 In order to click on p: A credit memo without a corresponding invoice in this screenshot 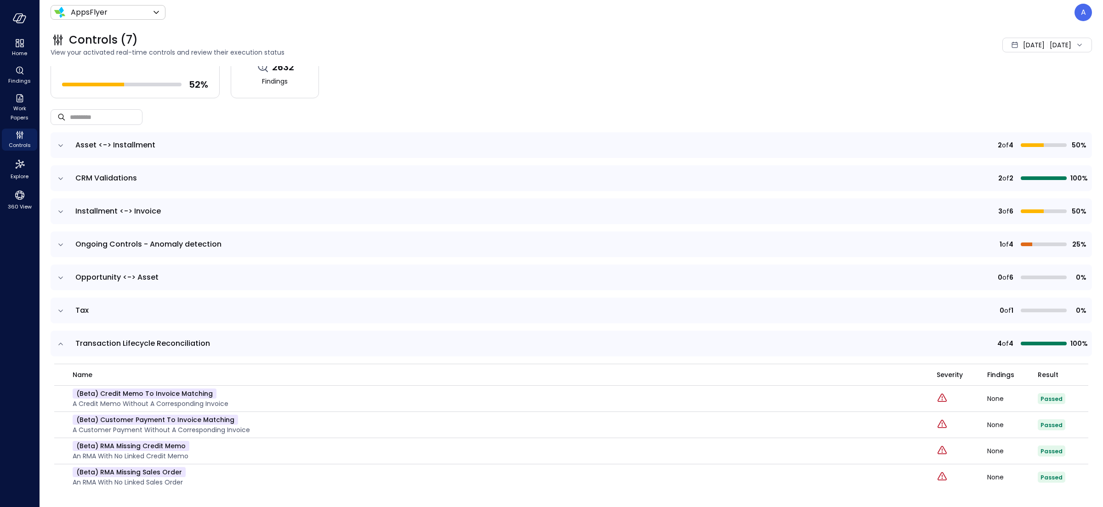, I will do `click(150, 404)`.